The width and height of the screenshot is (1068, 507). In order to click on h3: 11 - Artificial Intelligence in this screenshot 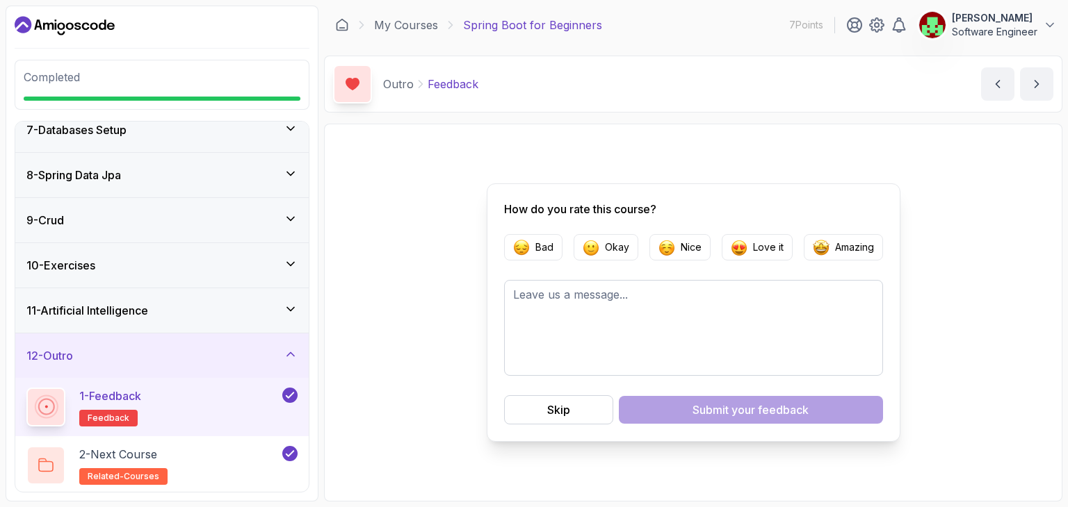, I will do `click(87, 311)`.